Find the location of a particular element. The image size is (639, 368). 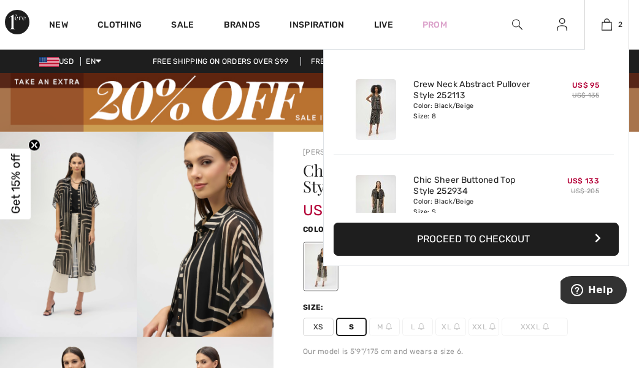

div: Size: is located at coordinates (314, 307).